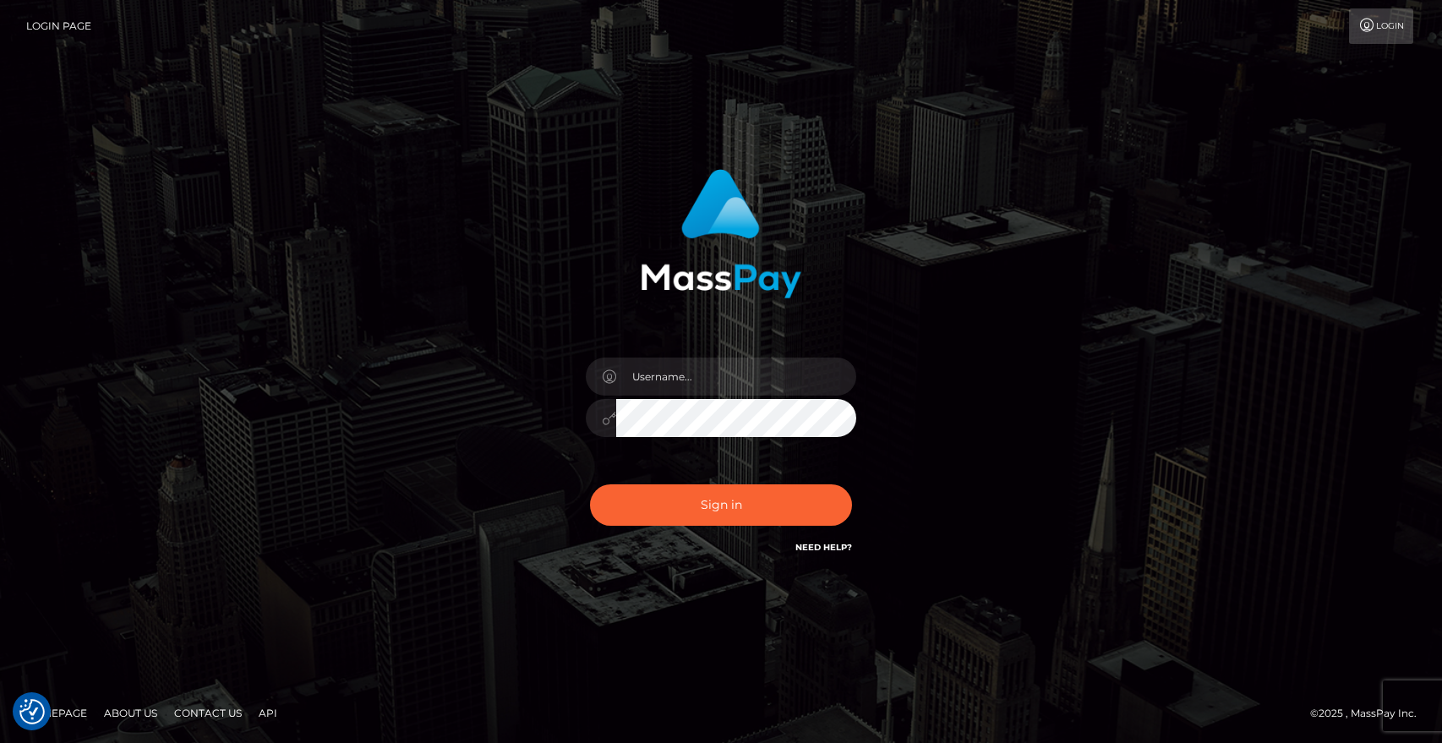  Describe the element at coordinates (32, 712) in the screenshot. I see `img: Revisit consent button` at that location.